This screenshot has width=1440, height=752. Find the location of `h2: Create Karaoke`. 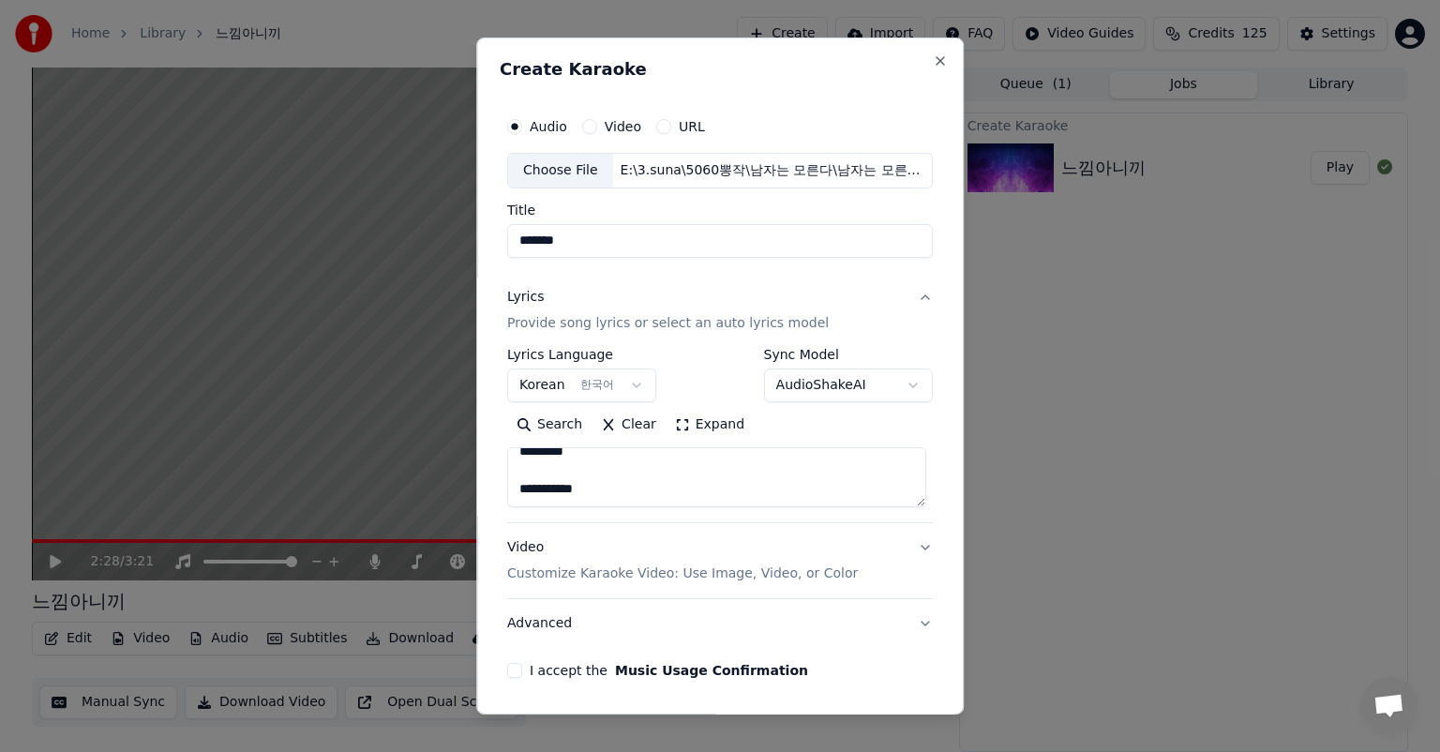

h2: Create Karaoke is located at coordinates (720, 69).